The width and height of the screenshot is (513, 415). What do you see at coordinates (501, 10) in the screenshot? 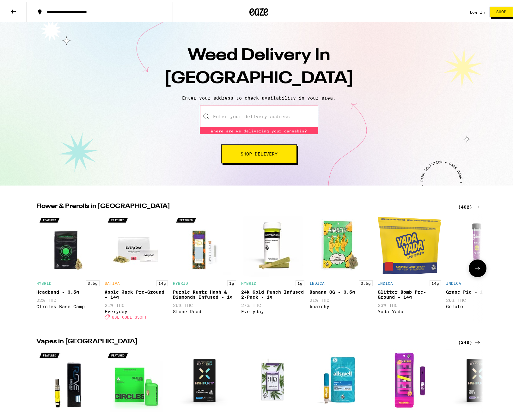
I see `span: Shop` at bounding box center [501, 10].